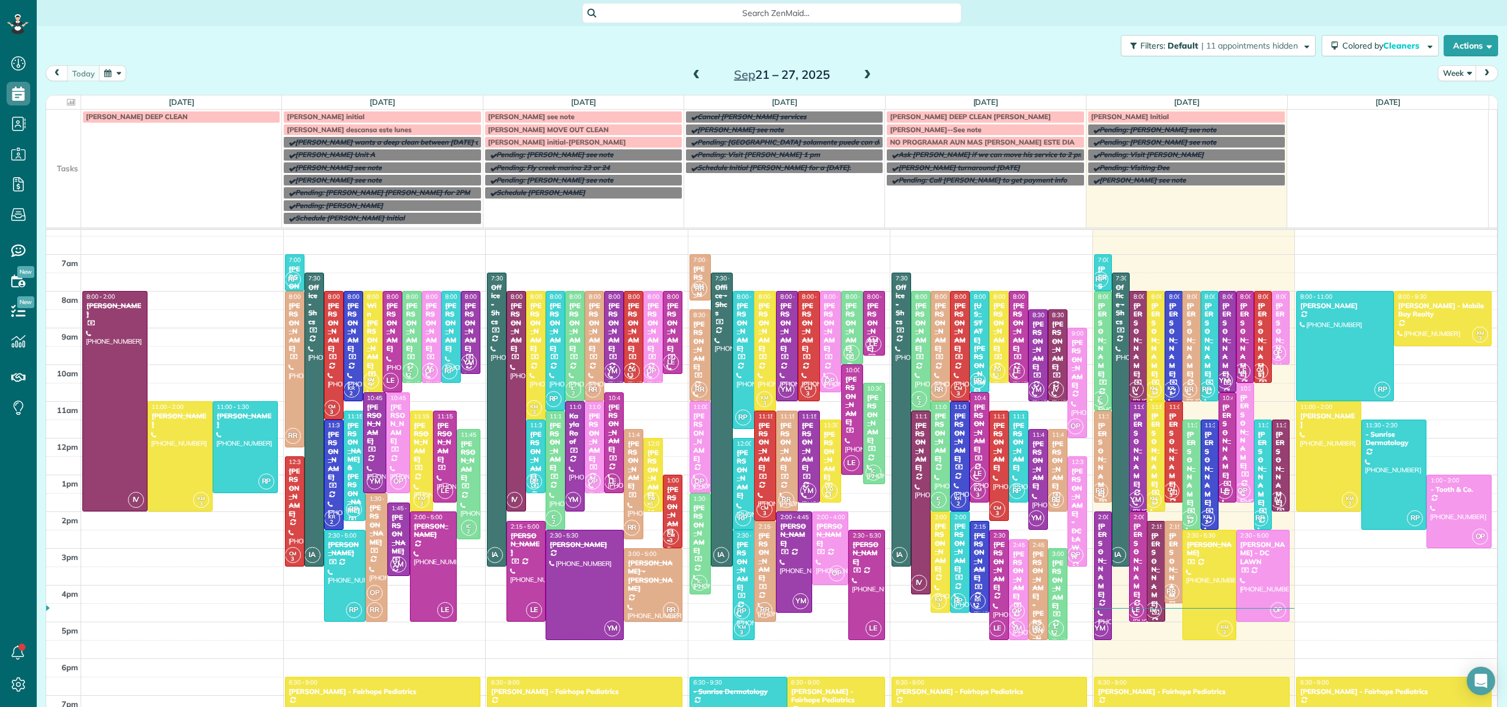 This screenshot has height=707, width=1507. Describe the element at coordinates (774, 416) in the screenshot. I see `span: 11:15 - 2:15` at that location.